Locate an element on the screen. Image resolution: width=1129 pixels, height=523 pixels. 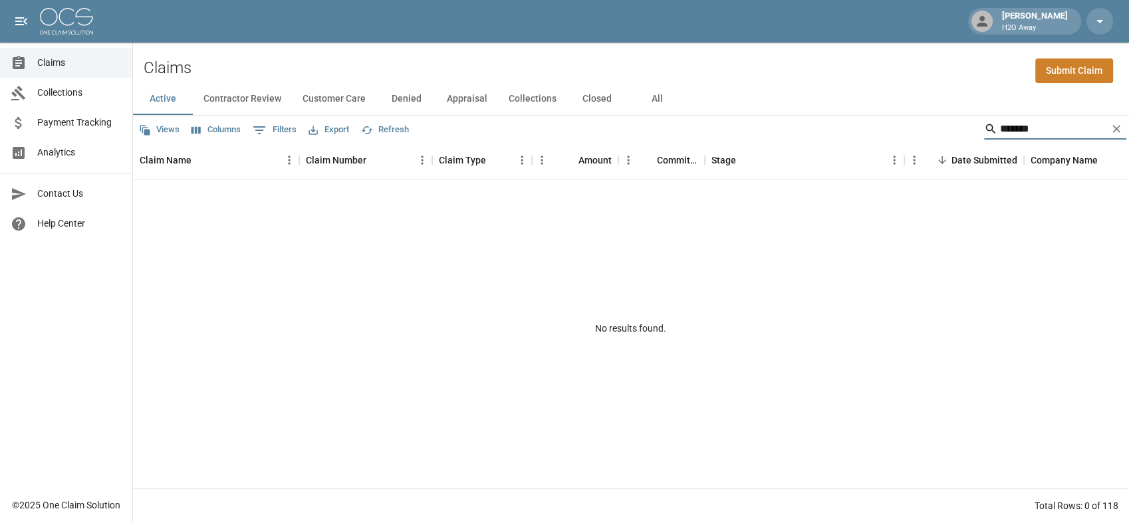
div: Search is located at coordinates (1055, 130).